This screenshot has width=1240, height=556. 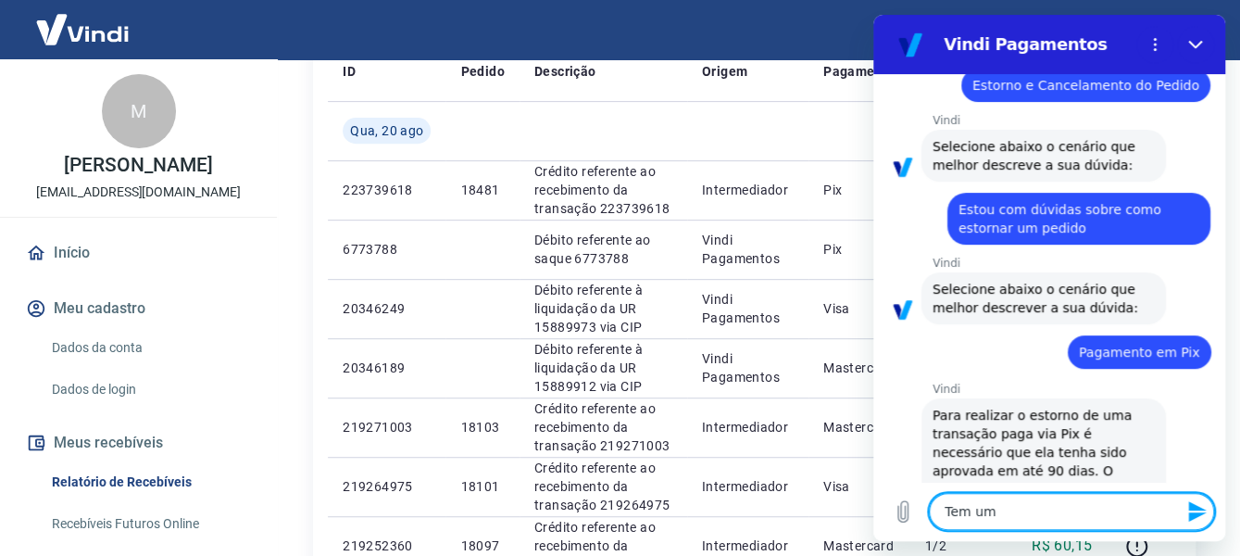 I want to click on button: Enviar mensagem, so click(x=322, y=496).